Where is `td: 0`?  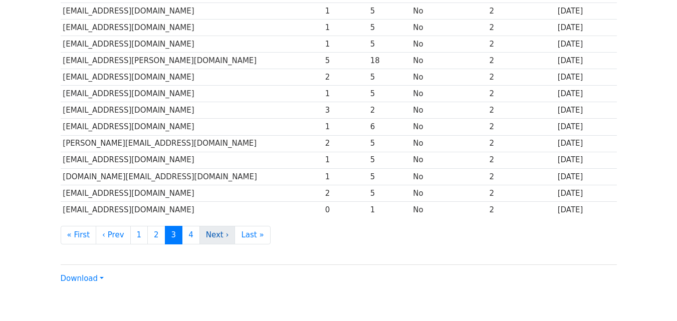
td: 0 is located at coordinates (345, 209).